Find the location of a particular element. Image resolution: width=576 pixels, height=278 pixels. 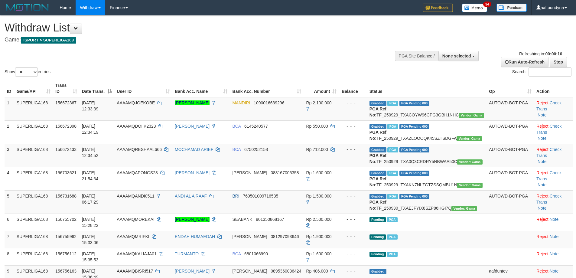

th: Balance is located at coordinates (353, 88).